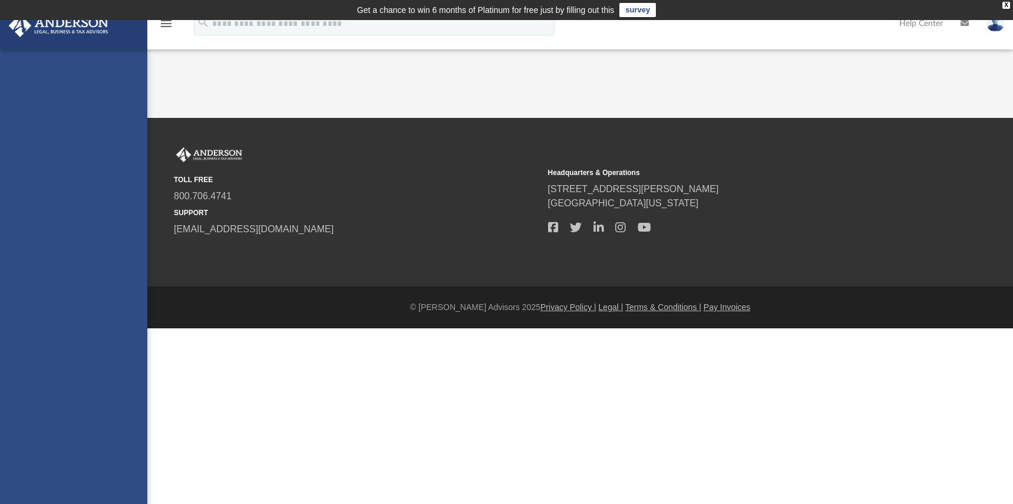  Describe the element at coordinates (356, 213) in the screenshot. I see `small: SUPPORT` at that location.